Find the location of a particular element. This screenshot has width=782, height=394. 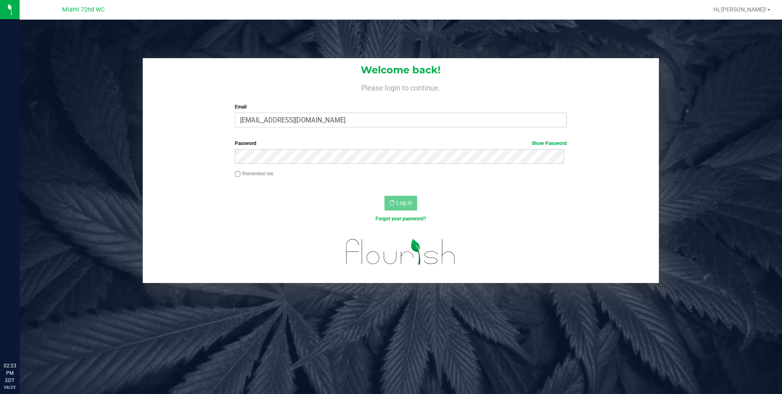

p: 08/25 is located at coordinates (10, 387).